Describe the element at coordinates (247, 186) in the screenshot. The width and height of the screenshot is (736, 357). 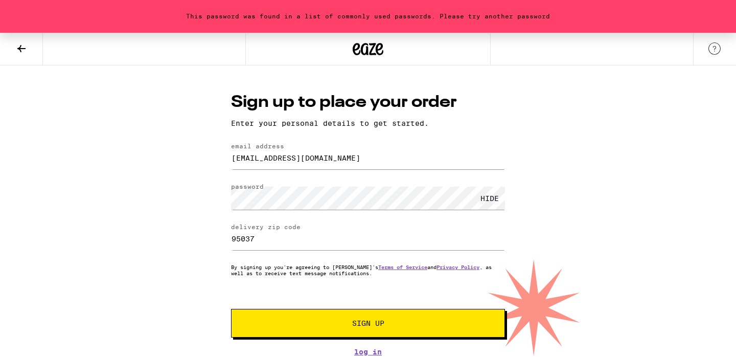
I see `label: password` at that location.